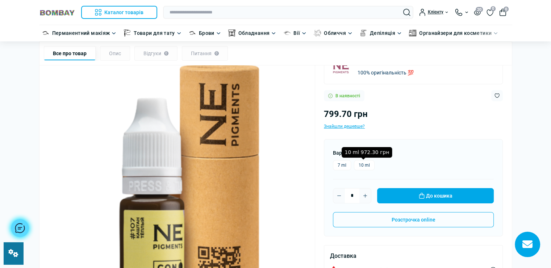  I want to click on p: 100% оригінальність 💯, so click(399, 73).